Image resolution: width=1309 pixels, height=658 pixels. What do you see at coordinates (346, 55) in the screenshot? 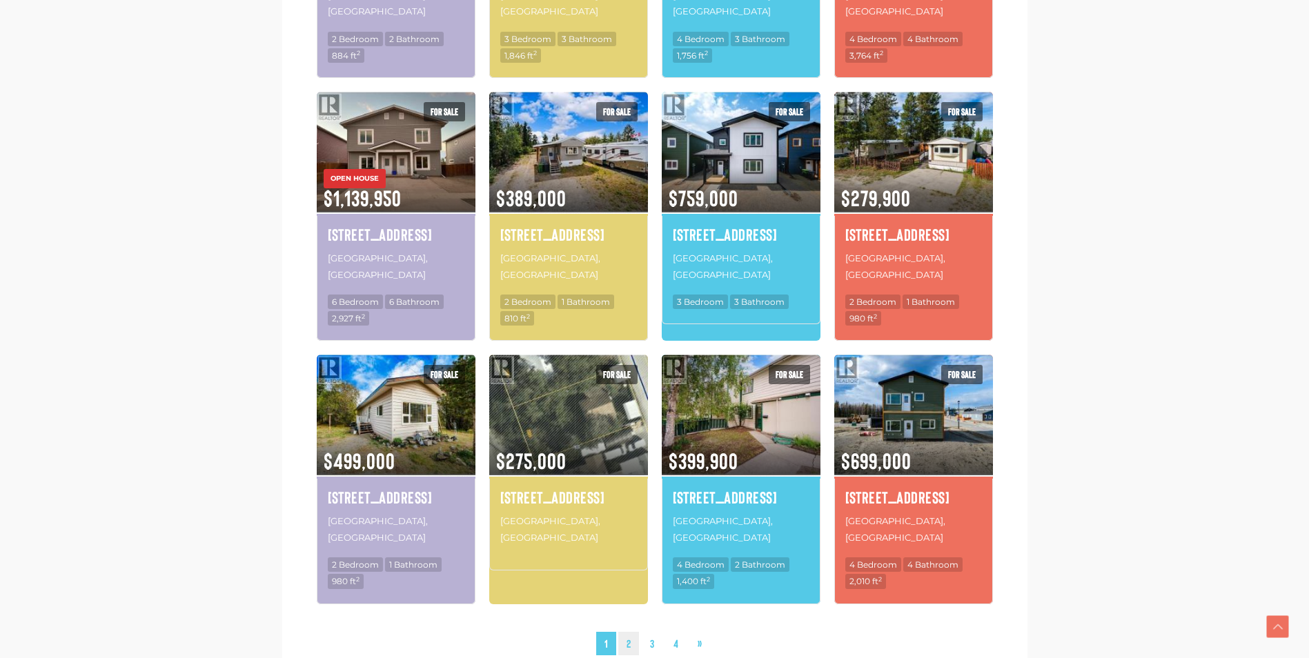
I see `span: 884 ft` at bounding box center [346, 55].